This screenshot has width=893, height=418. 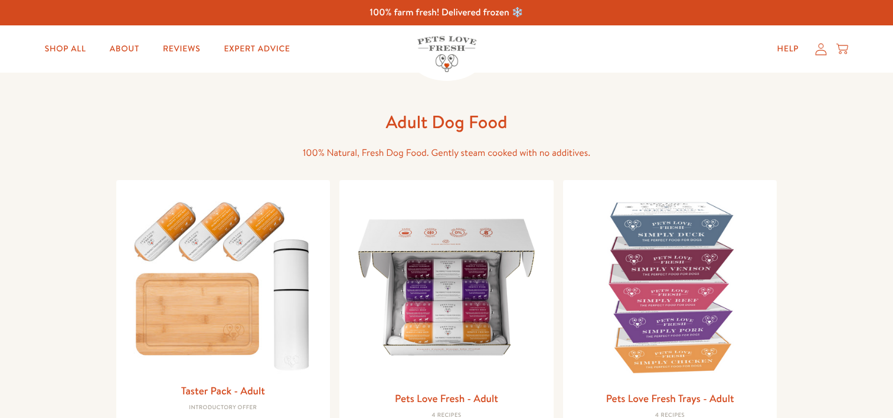 I want to click on span: 100% Natural, Fresh Dog Food. Gently steam cooked with no additives., so click(x=446, y=153).